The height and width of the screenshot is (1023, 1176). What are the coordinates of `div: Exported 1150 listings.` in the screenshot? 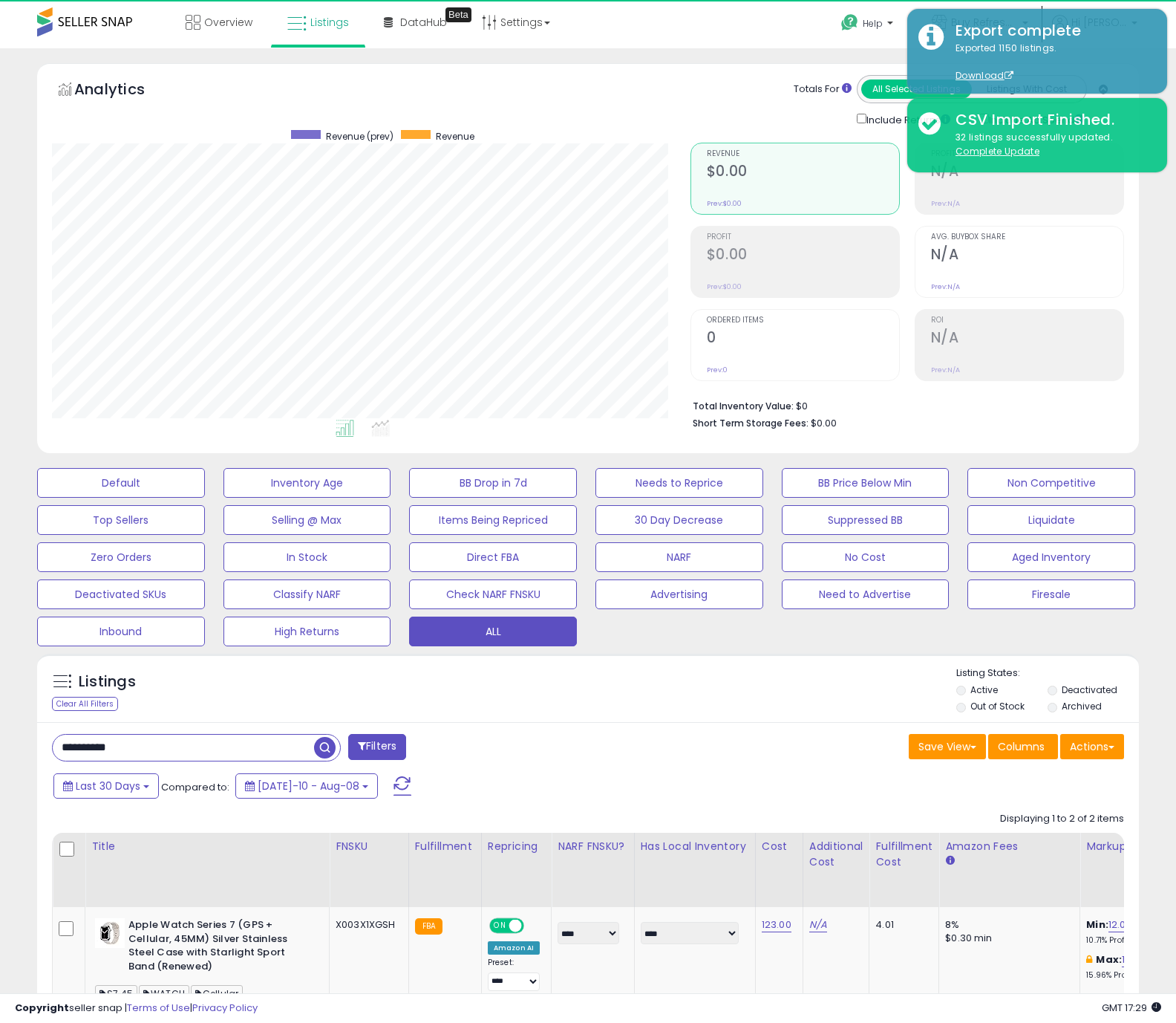 It's located at (1050, 62).